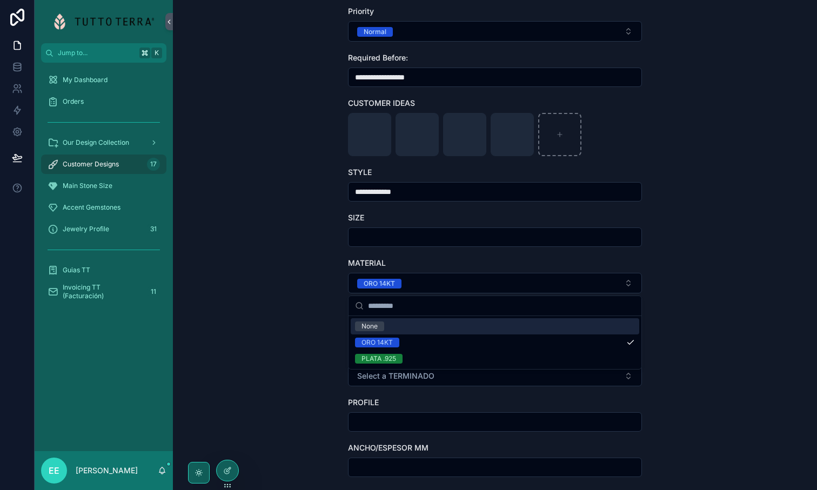  I want to click on div: scrollable content, so click(104, 189).